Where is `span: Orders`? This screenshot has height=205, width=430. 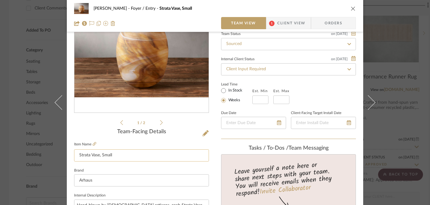
span: Orders is located at coordinates (333, 23).